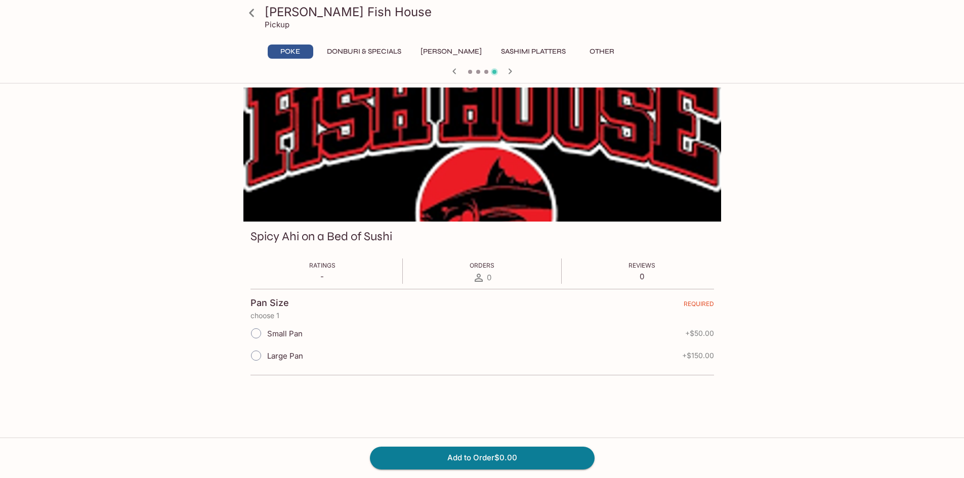 Image resolution: width=964 pixels, height=478 pixels. What do you see at coordinates (698, 356) in the screenshot?
I see `span: + $150.00` at bounding box center [698, 356].